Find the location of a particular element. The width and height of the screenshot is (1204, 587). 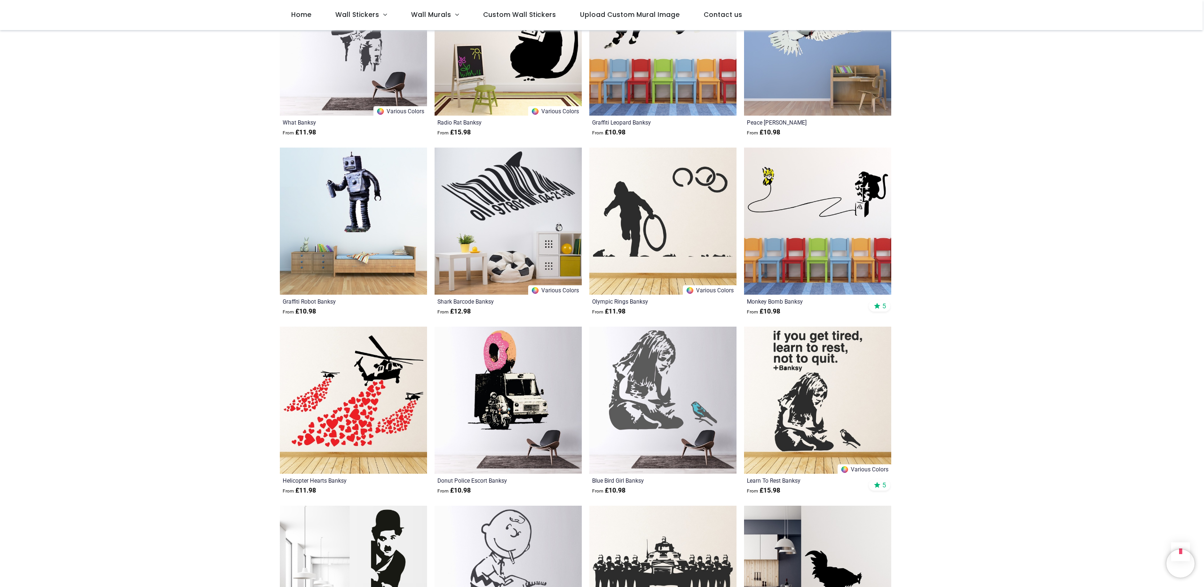

img: Learn To Rest Banksy Wall Sticker is located at coordinates (818, 400).